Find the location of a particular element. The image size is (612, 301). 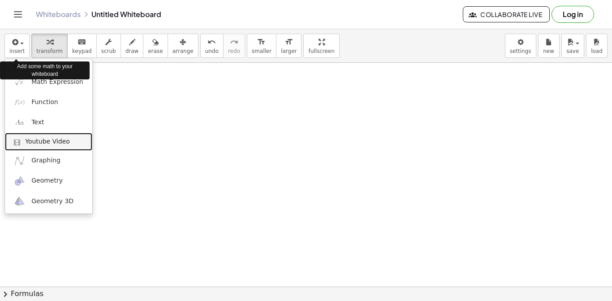

span: Geometry 3D is located at coordinates (52, 201).